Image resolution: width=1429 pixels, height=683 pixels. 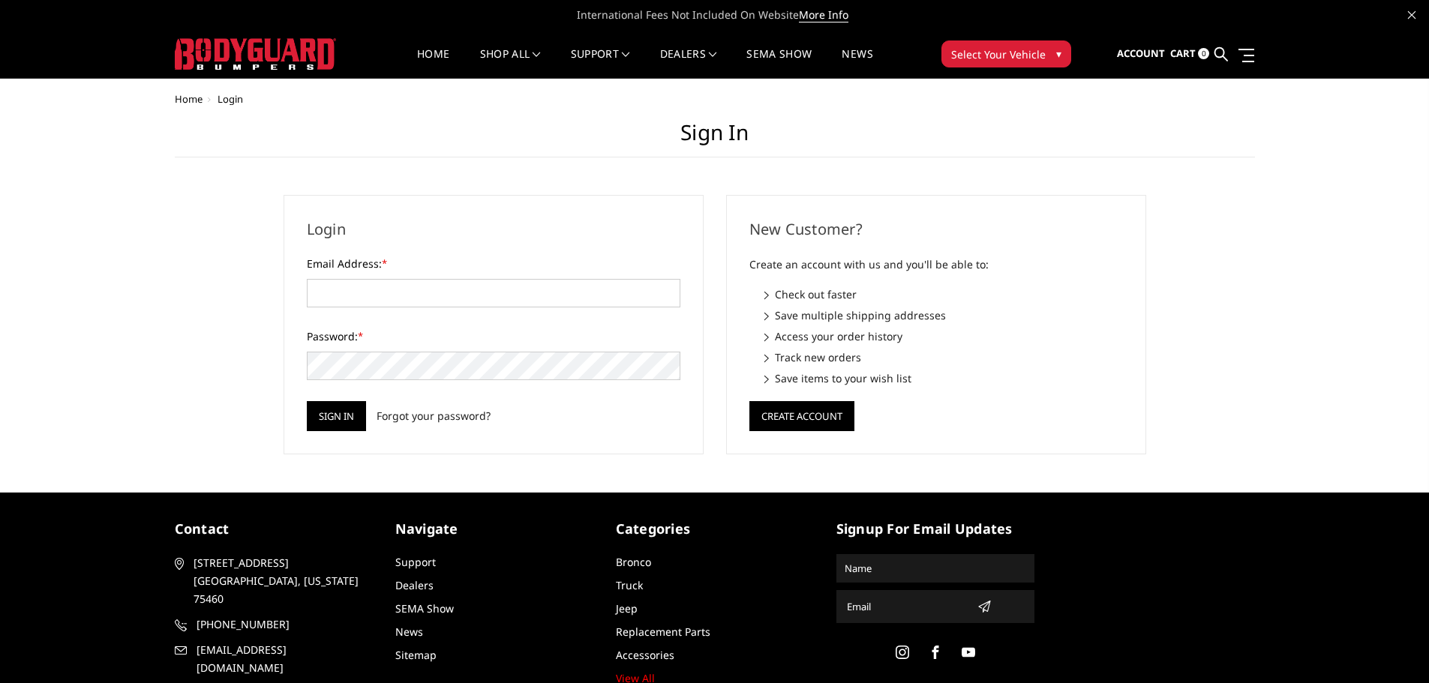 What do you see at coordinates (645, 655) in the screenshot?
I see `a: Accessories` at bounding box center [645, 655].